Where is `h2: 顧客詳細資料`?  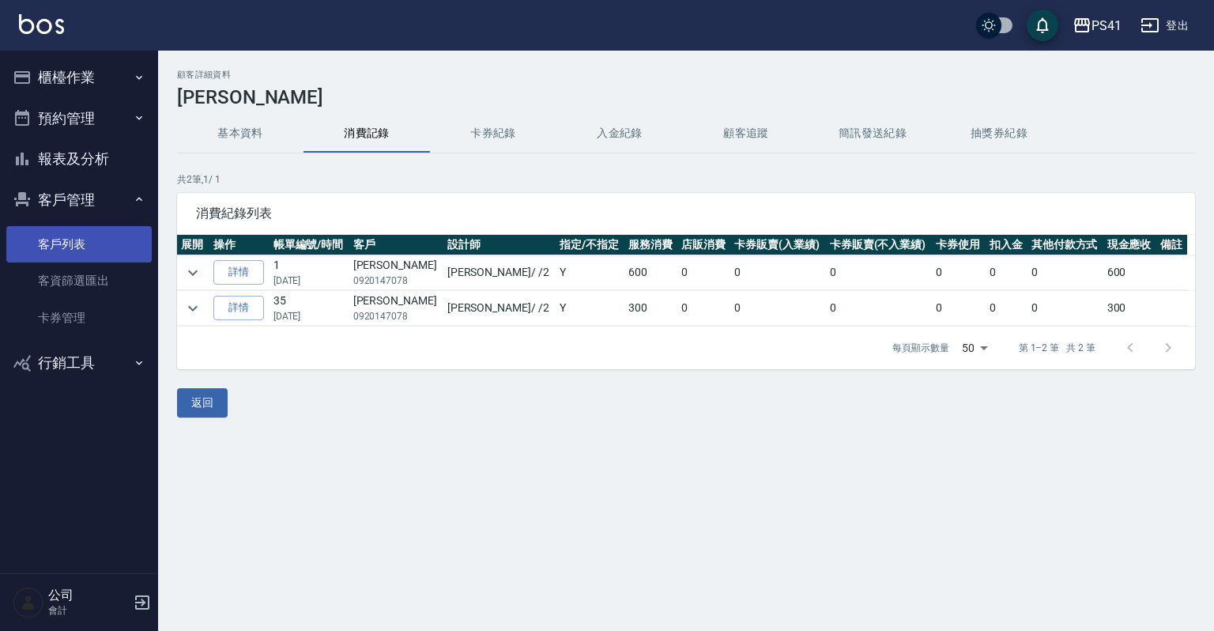
h2: 顧客詳細資料 is located at coordinates (686, 74).